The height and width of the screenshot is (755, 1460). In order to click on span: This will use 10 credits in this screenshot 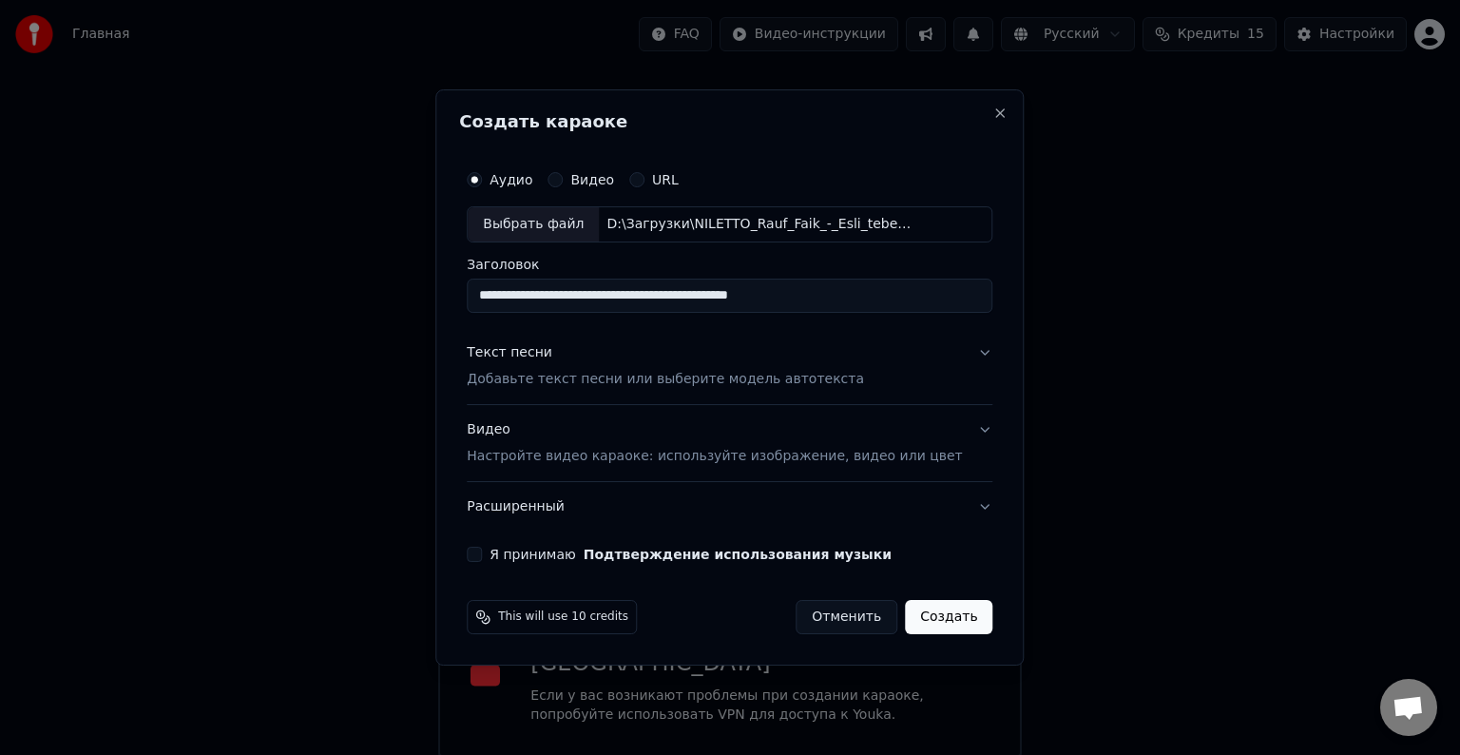, I will do `click(563, 617)`.